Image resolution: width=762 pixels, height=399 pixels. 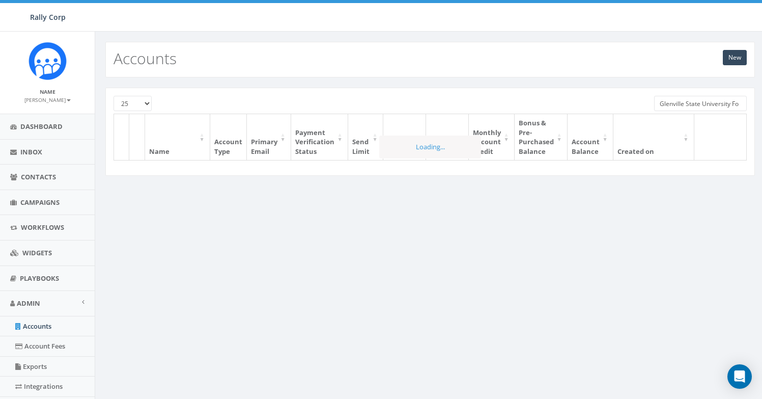 I want to click on th: Name, so click(x=178, y=137).